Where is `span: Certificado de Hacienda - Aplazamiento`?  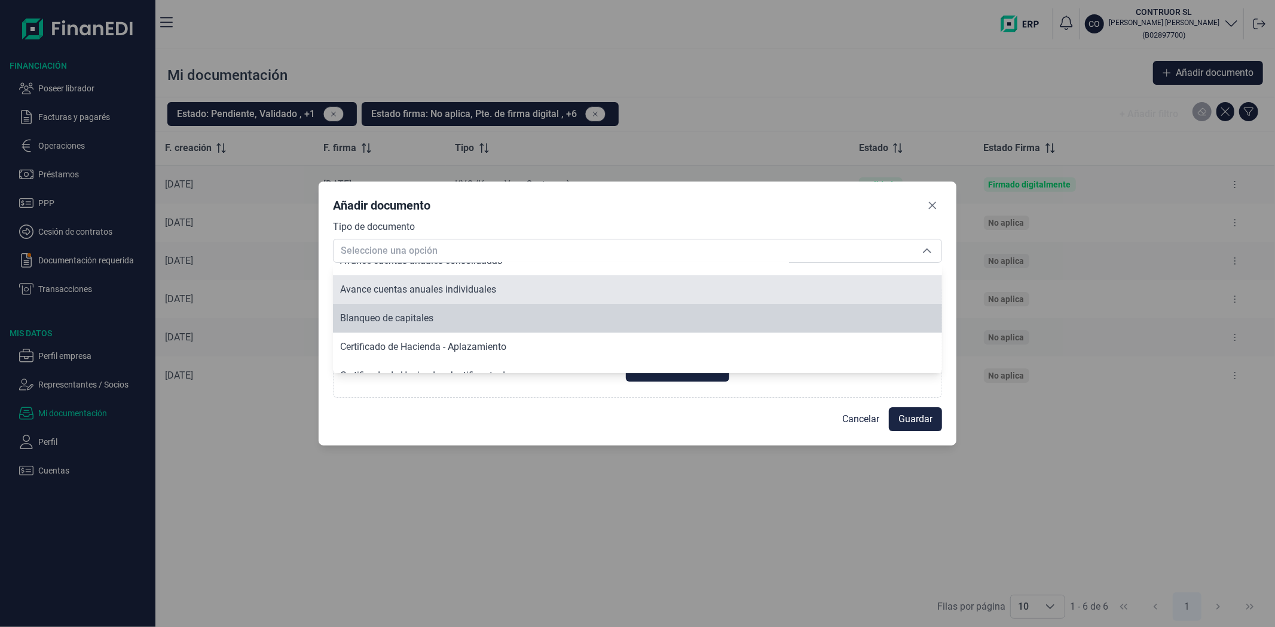 span: Certificado de Hacienda - Aplazamiento is located at coordinates (423, 347).